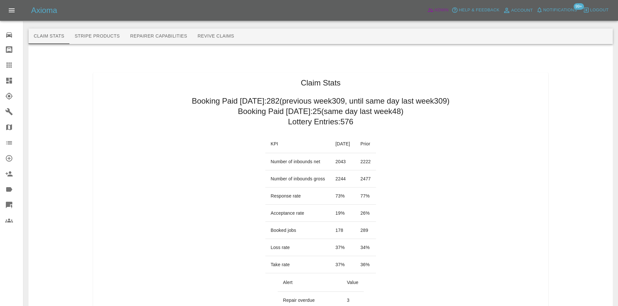  What do you see at coordinates (49, 36) in the screenshot?
I see `button: Claim Stats` at bounding box center [49, 36].